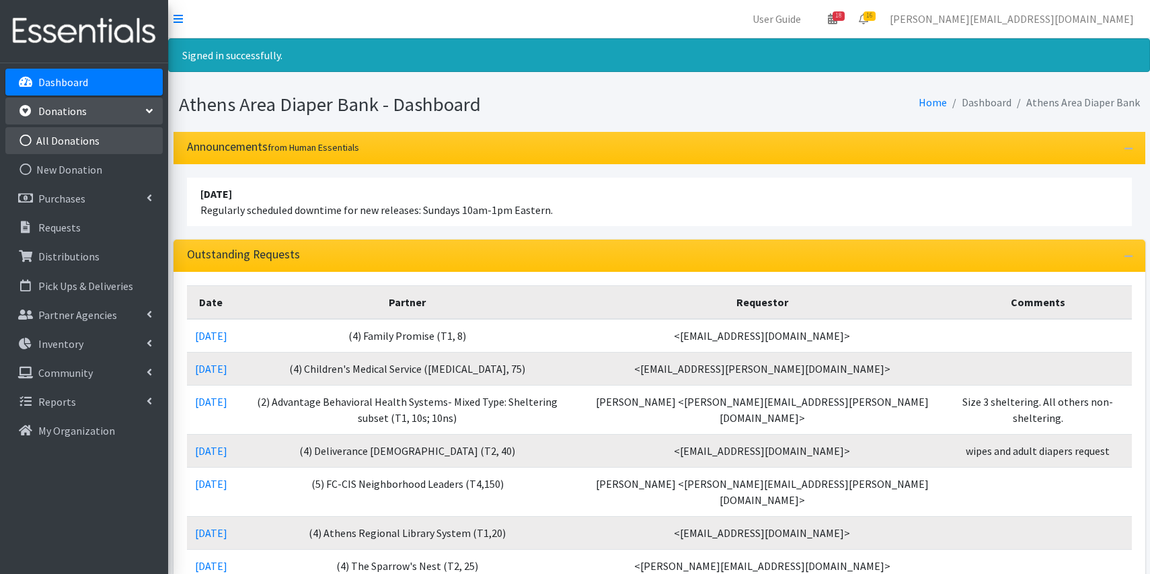 The height and width of the screenshot is (574, 1150). What do you see at coordinates (65, 373) in the screenshot?
I see `p: Community` at bounding box center [65, 373].